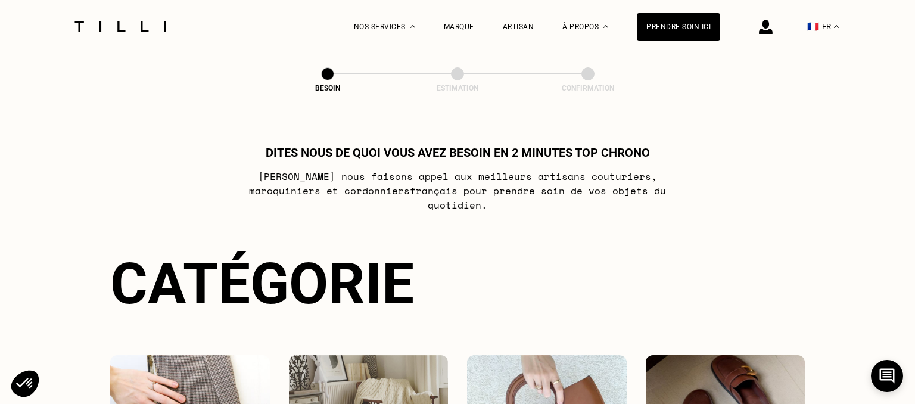 This screenshot has height=404, width=915. I want to click on h1: Dites nous de quoi vous avez besoin en 2 minutes top chrono, so click(457, 152).